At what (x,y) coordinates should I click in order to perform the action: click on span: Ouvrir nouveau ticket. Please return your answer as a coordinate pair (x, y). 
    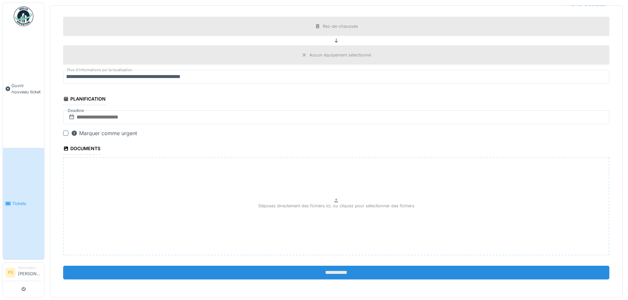
    Looking at the image, I should click on (26, 89).